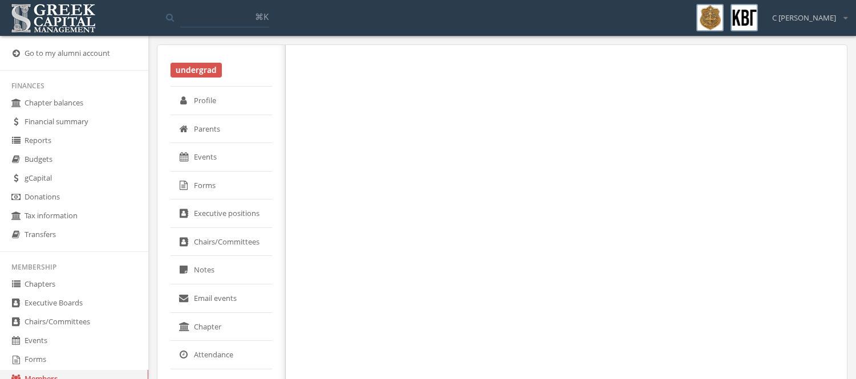  What do you see at coordinates (221, 355) in the screenshot?
I see `a: Attendance` at bounding box center [221, 355].